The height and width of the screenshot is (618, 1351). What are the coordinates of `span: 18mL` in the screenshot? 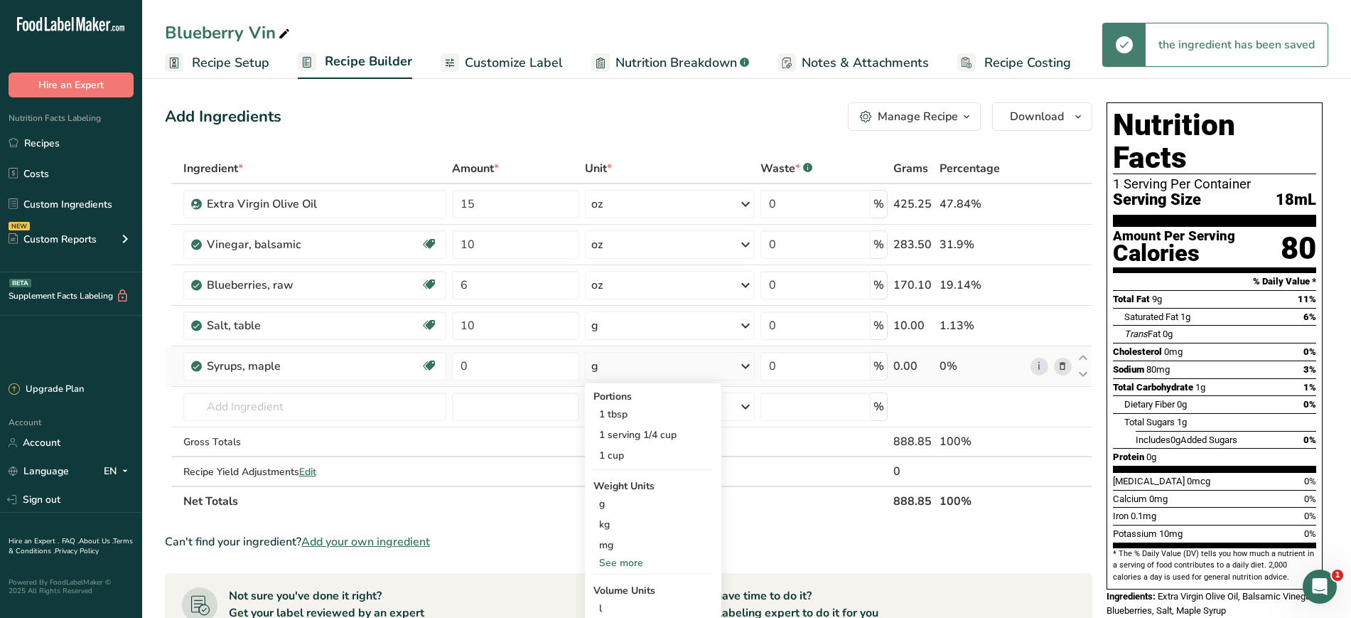 It's located at (1296, 200).